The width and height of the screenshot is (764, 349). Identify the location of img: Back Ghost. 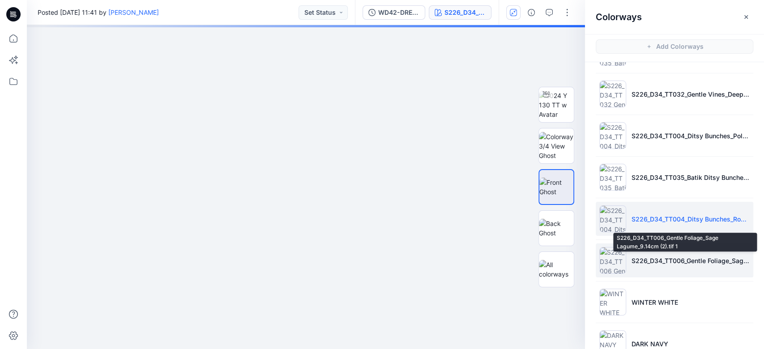
(557, 228).